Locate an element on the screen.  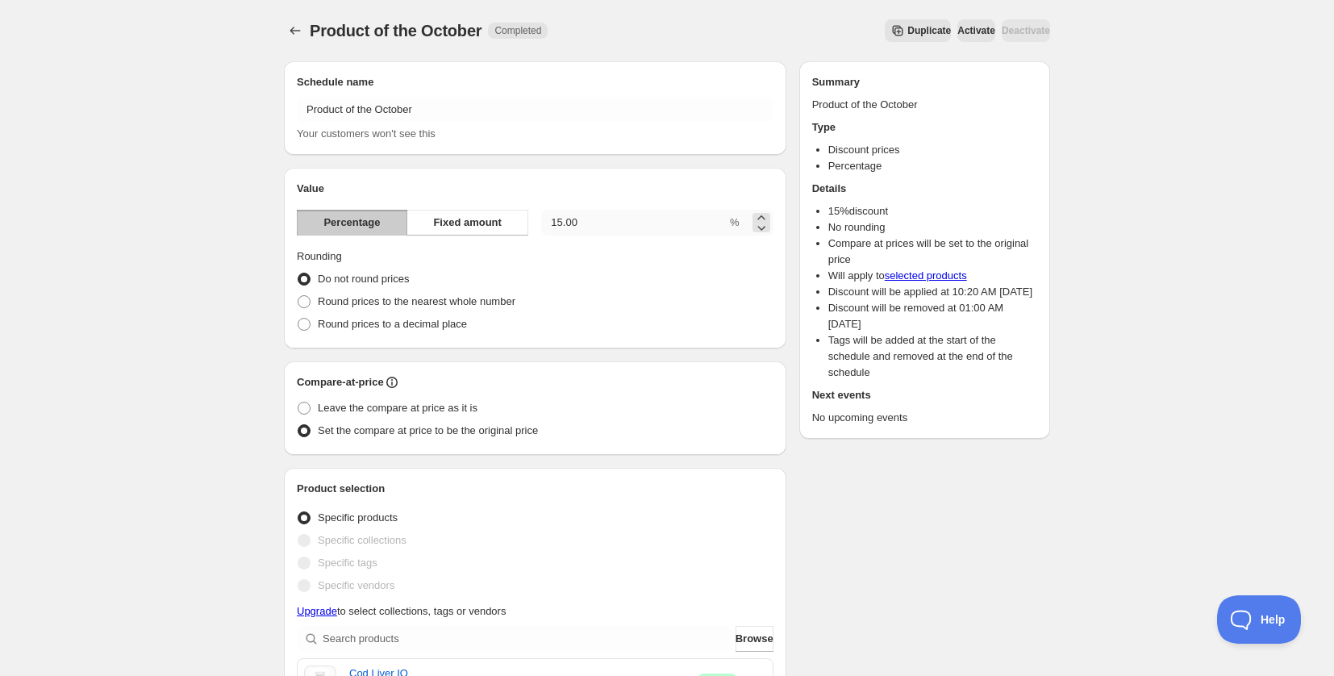
h2: Compare-at-price is located at coordinates (340, 382).